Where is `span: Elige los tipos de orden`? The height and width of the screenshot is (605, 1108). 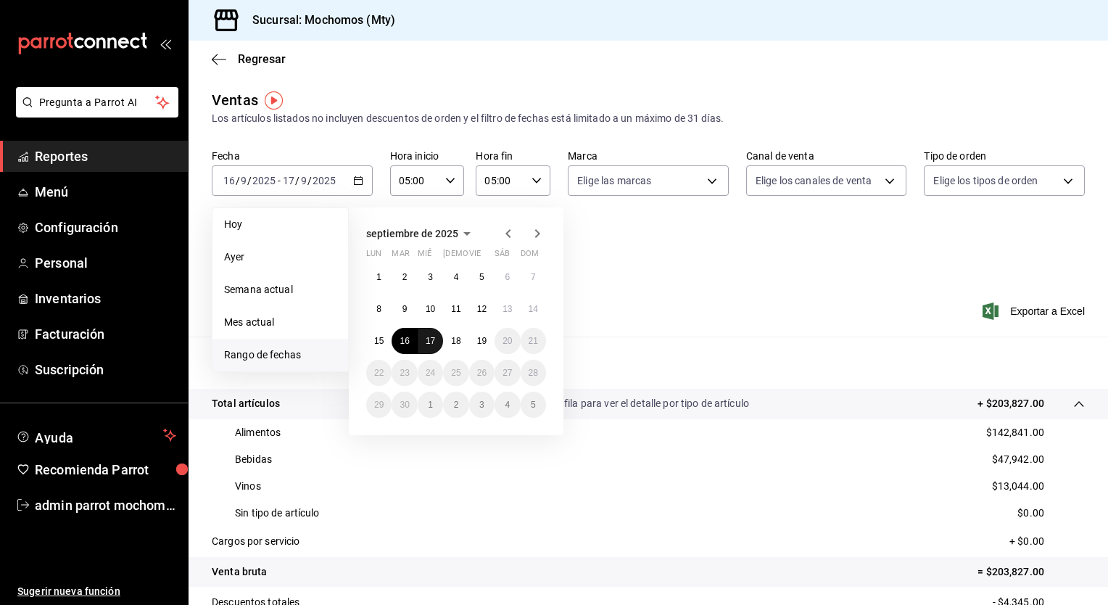 span: Elige los tipos de orden is located at coordinates (985, 181).